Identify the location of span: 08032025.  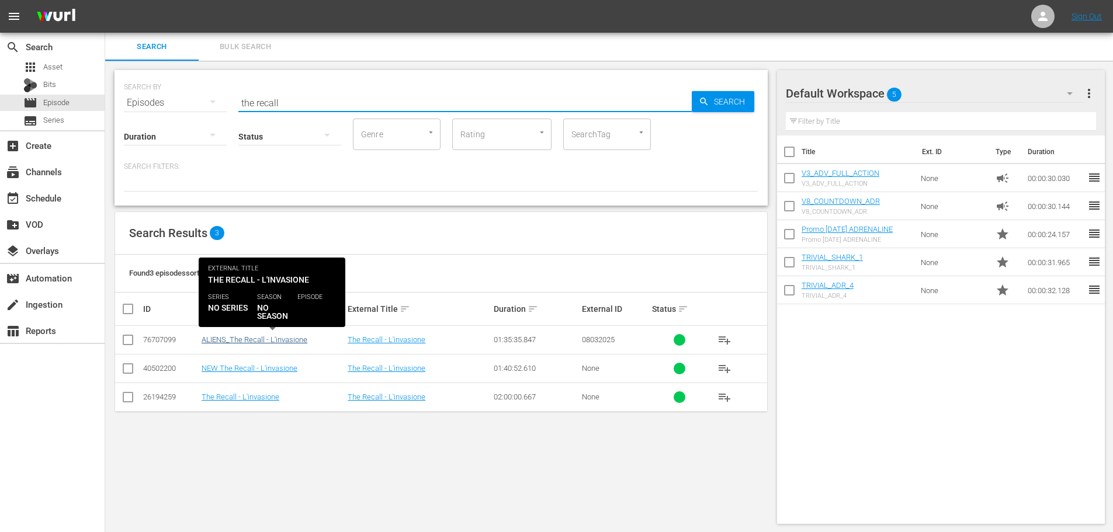
(598, 339).